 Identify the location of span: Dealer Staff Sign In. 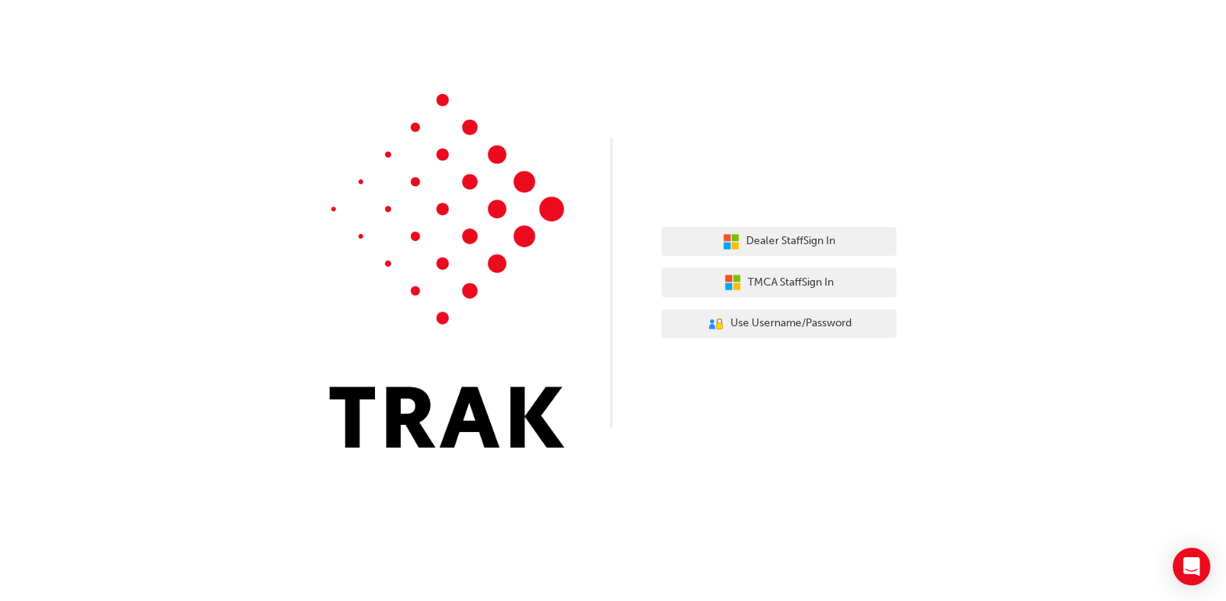
(791, 241).